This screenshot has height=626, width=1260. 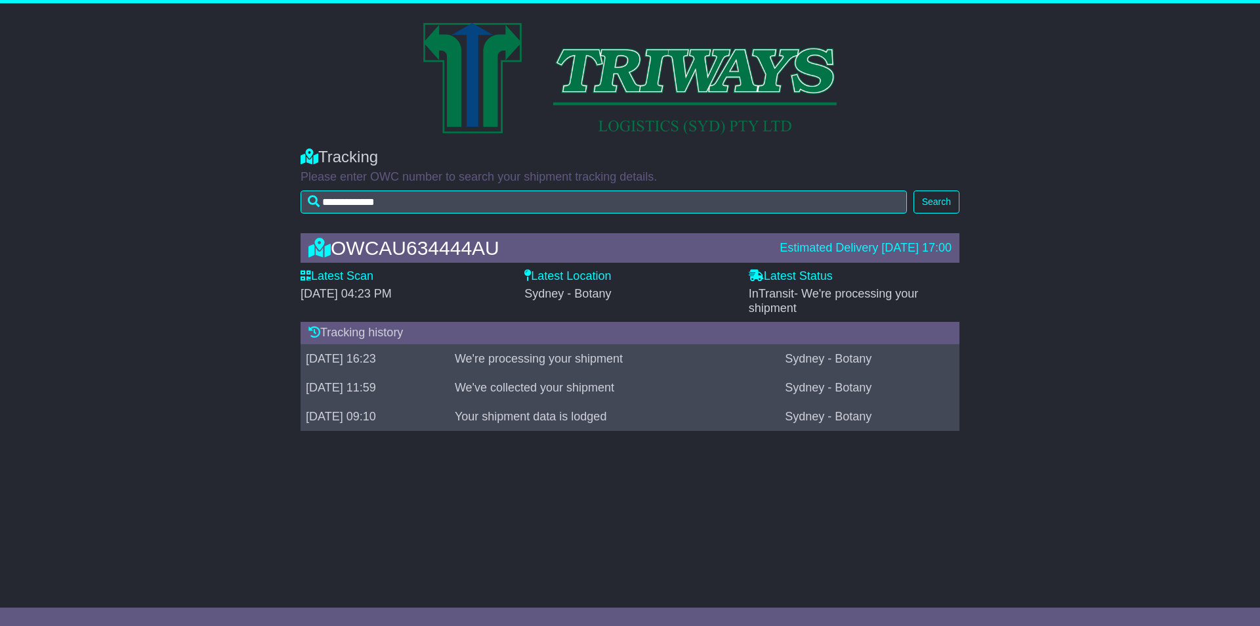 I want to click on button: Search, so click(x=937, y=202).